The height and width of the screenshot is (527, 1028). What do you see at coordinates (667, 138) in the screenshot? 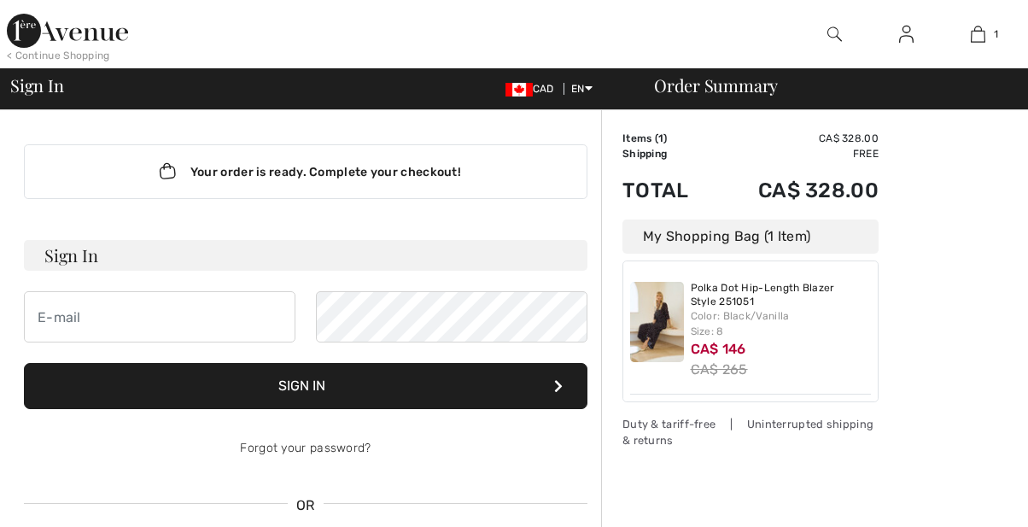
I see `td: Items ( )` at bounding box center [667, 138].